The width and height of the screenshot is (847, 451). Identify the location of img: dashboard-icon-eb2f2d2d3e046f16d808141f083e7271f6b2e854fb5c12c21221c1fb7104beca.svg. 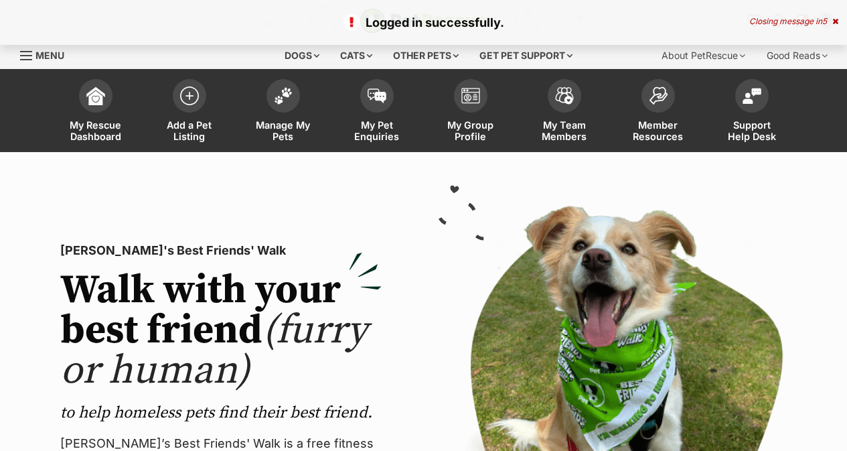
(96, 96).